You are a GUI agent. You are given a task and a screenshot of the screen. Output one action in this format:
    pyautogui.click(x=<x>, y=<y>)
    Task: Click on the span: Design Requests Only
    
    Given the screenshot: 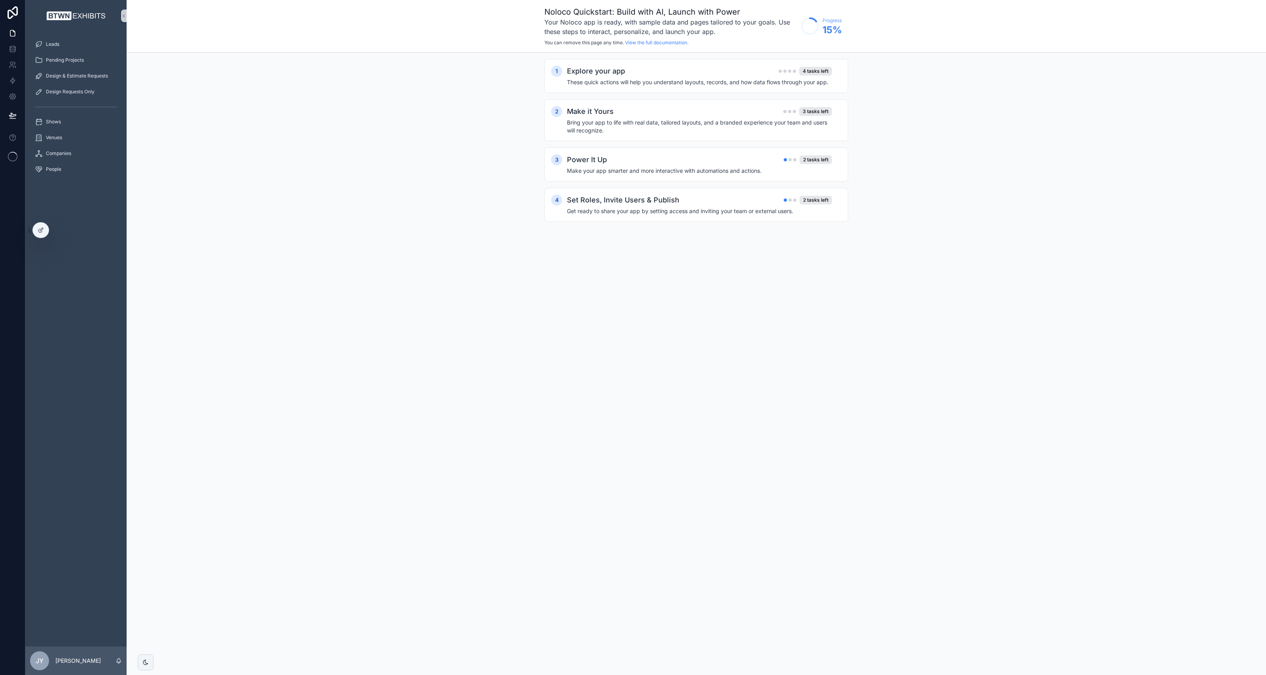 What is the action you would take?
    pyautogui.click(x=70, y=92)
    